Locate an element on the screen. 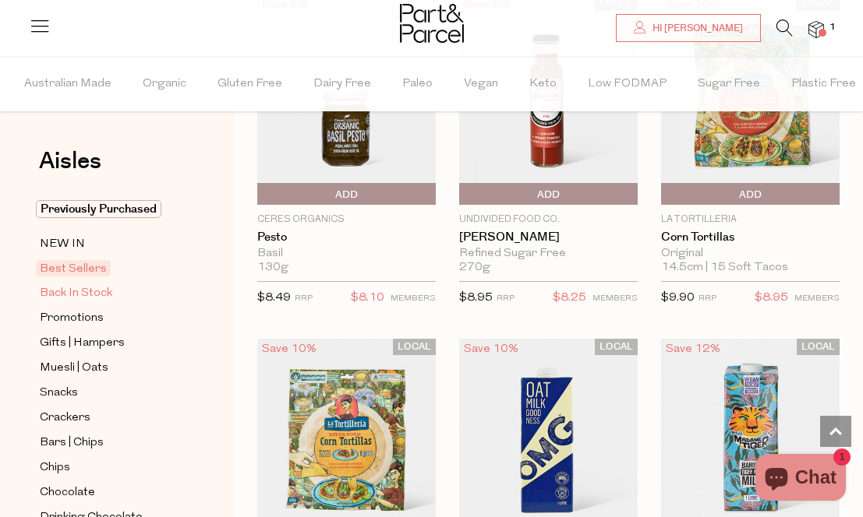 This screenshot has width=863, height=517. span: $8.49 is located at coordinates (273, 298).